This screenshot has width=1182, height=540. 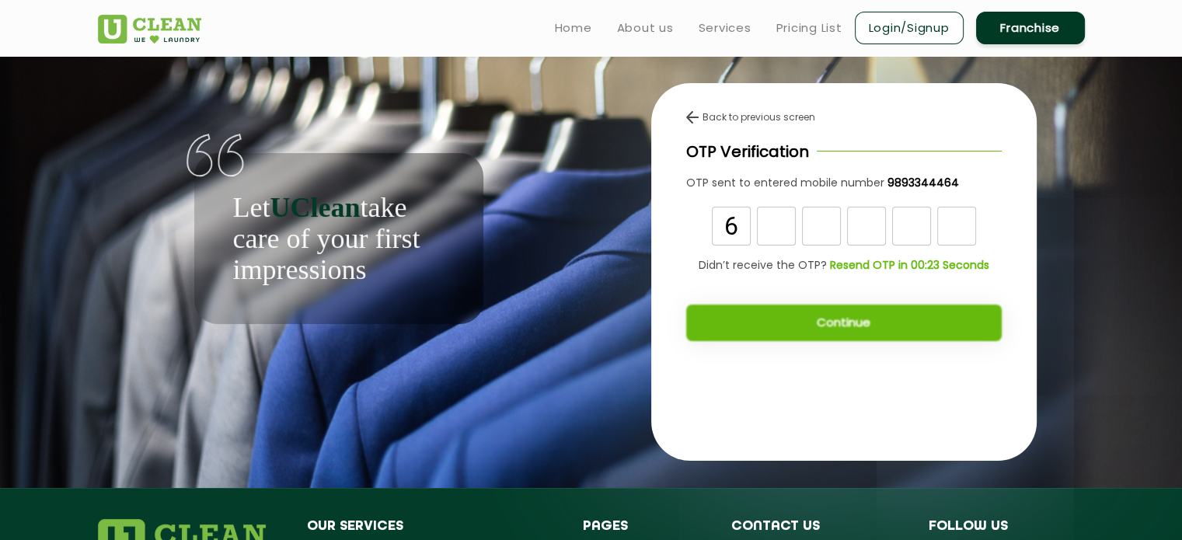 I want to click on p: Let take care of your first impressions, so click(x=339, y=239).